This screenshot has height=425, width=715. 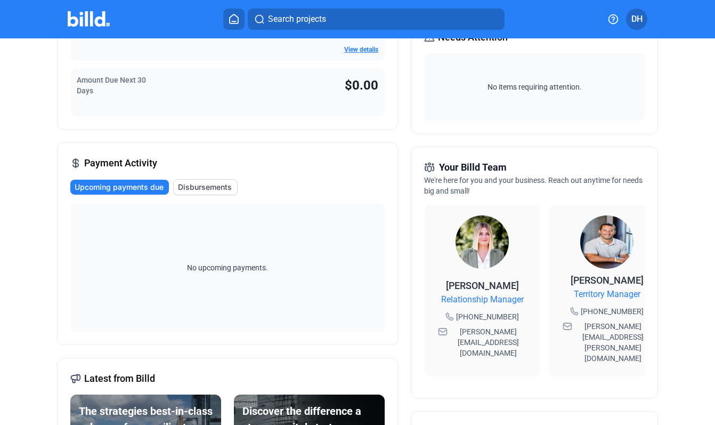 I want to click on span: Territory Manager, so click(x=607, y=294).